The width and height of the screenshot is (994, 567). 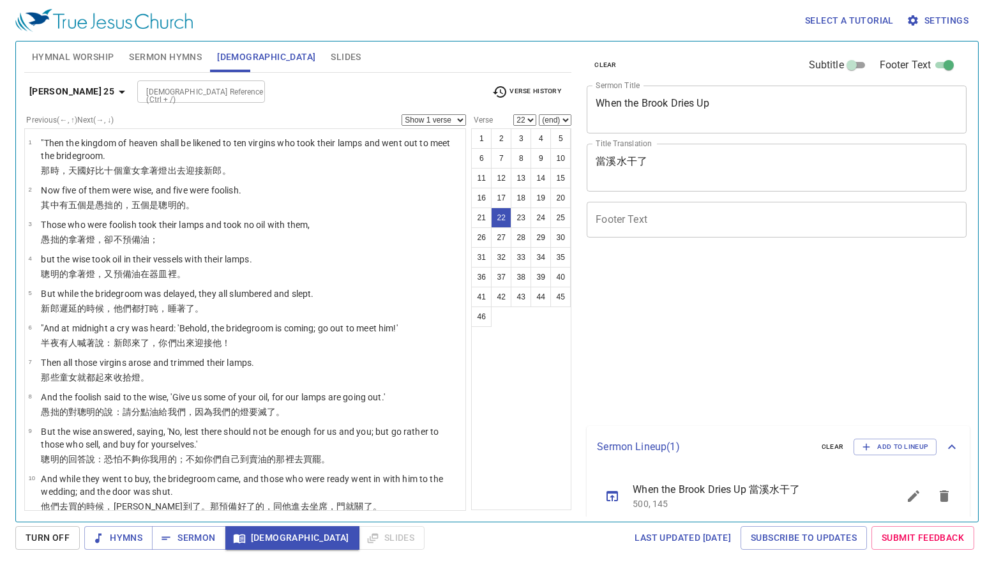 What do you see at coordinates (73, 57) in the screenshot?
I see `span: Hymnal Worship` at bounding box center [73, 57].